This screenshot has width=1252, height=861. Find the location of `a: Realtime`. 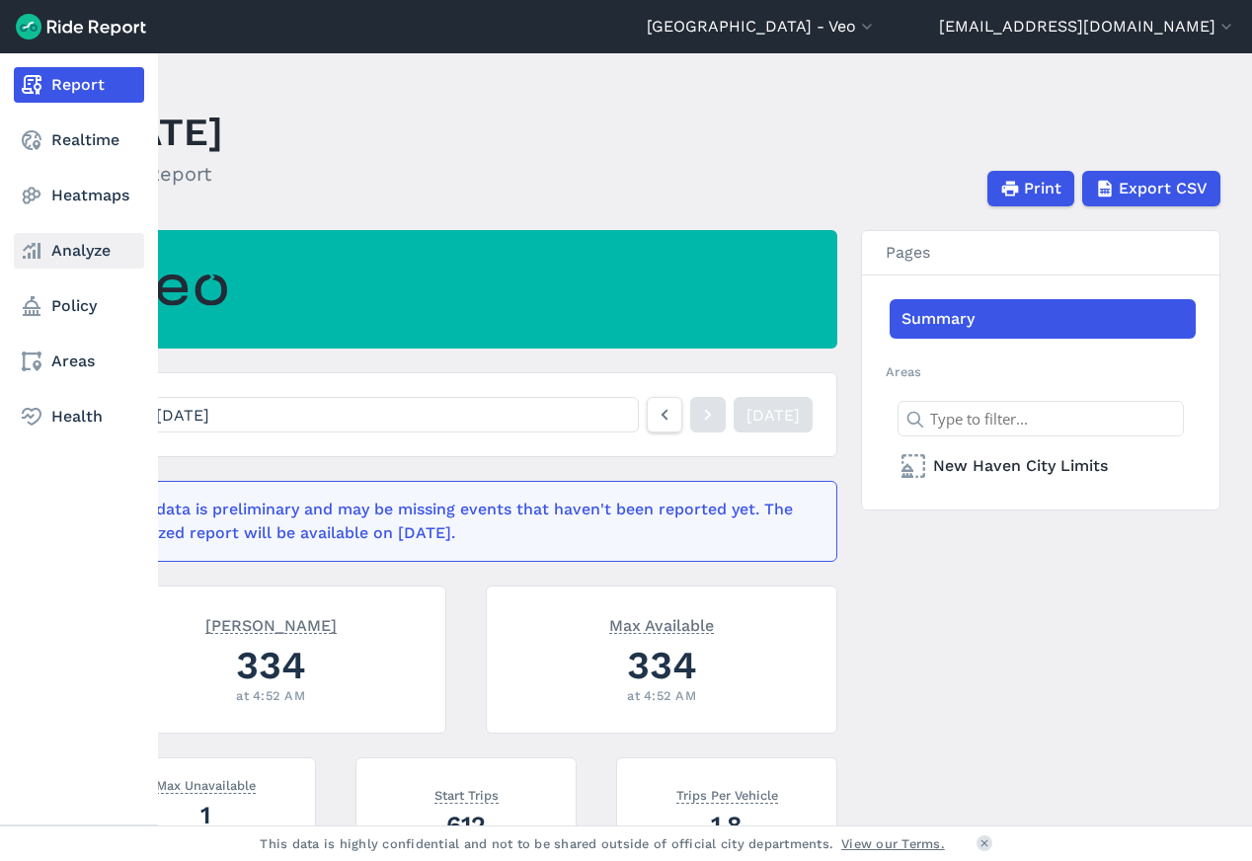

a: Realtime is located at coordinates (79, 140).